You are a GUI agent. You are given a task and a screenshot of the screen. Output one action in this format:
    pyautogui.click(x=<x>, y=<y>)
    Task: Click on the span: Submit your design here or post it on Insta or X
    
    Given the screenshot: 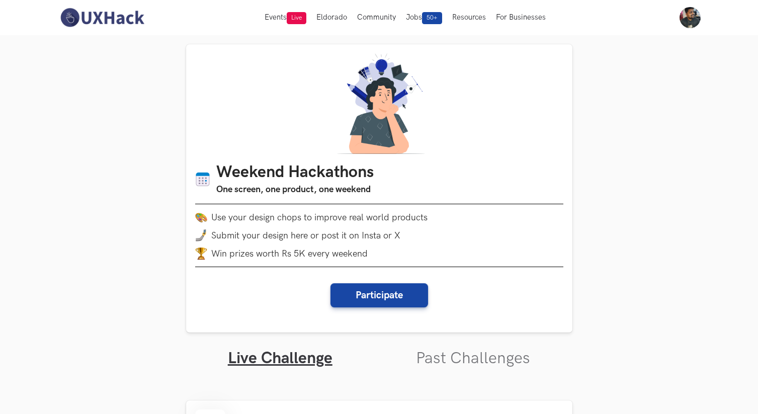 What is the action you would take?
    pyautogui.click(x=306, y=236)
    